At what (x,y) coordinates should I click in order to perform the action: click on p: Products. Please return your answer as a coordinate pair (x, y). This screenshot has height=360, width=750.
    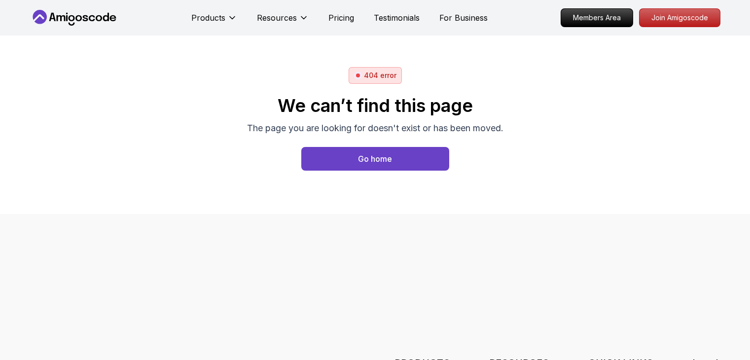
    Looking at the image, I should click on (208, 18).